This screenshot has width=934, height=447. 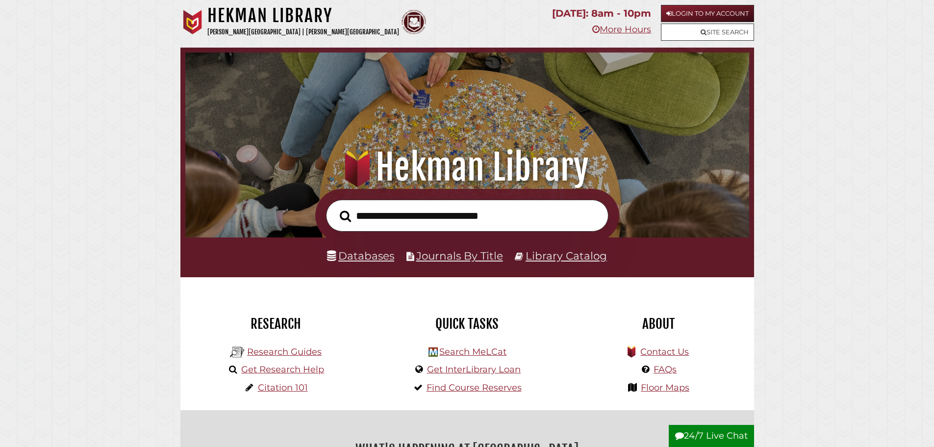 I want to click on a: Research Guides, so click(x=284, y=352).